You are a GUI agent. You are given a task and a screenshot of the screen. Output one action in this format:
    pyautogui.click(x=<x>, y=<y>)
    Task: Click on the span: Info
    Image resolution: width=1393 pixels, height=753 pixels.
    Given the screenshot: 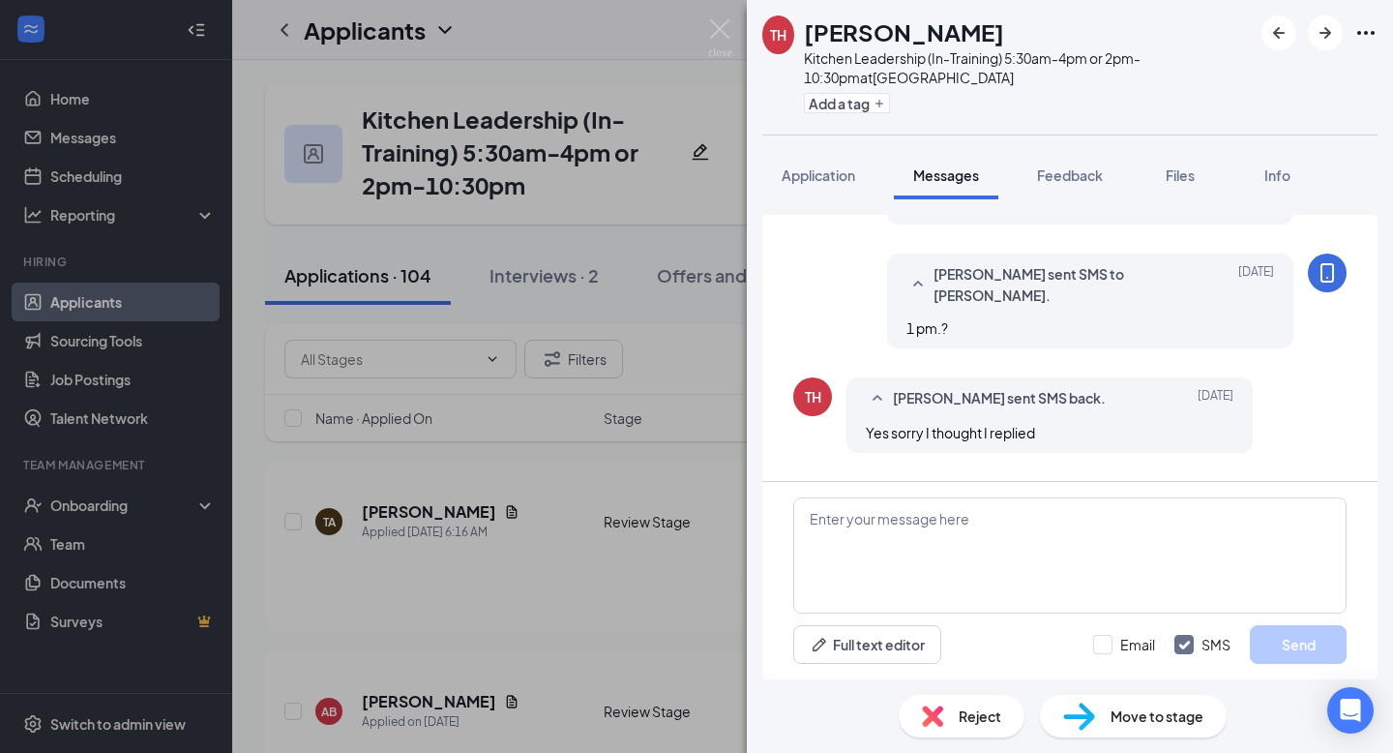 What is the action you would take?
    pyautogui.click(x=1277, y=175)
    